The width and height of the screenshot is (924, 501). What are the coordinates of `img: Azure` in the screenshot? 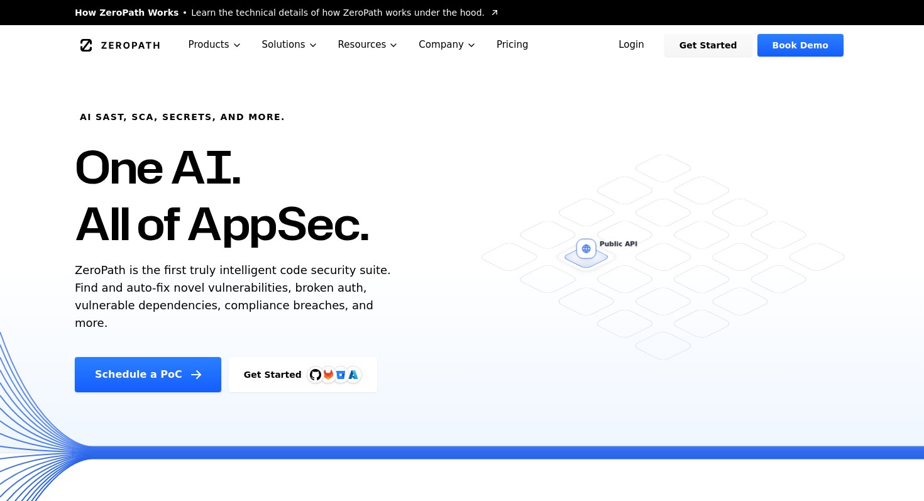 It's located at (353, 375).